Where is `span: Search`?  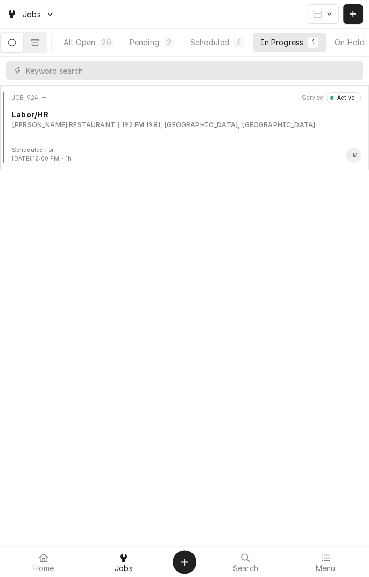
span: Search is located at coordinates (246, 568).